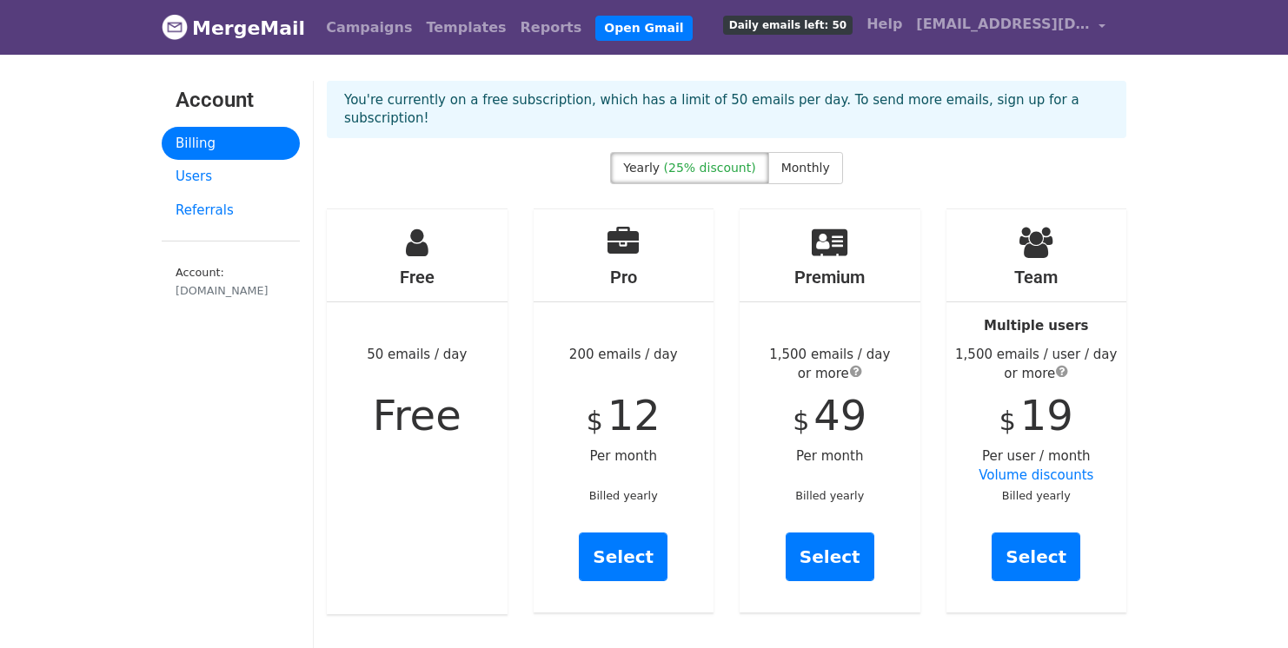  What do you see at coordinates (884, 24) in the screenshot?
I see `a: Help` at bounding box center [884, 24].